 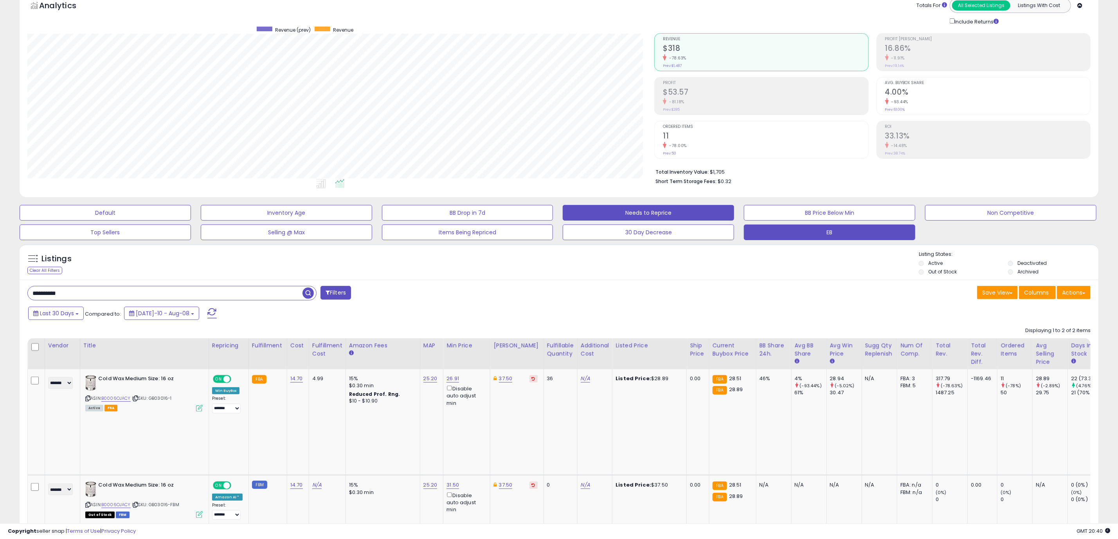 What do you see at coordinates (649, 232) in the screenshot?
I see `button: 30 Day Decrease` at bounding box center [649, 232].